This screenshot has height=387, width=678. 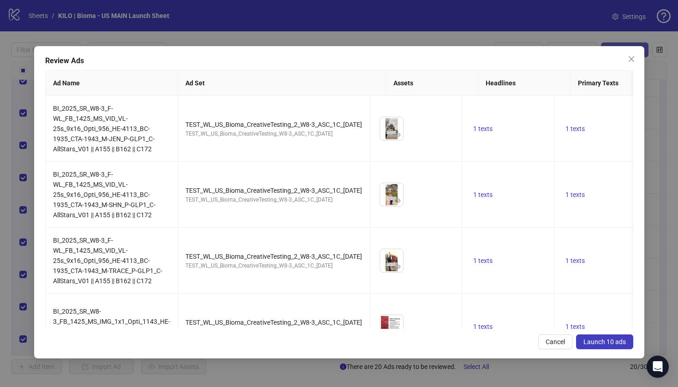 What do you see at coordinates (658, 367) in the screenshot?
I see `div: Open Intercom Messenger` at bounding box center [658, 367].